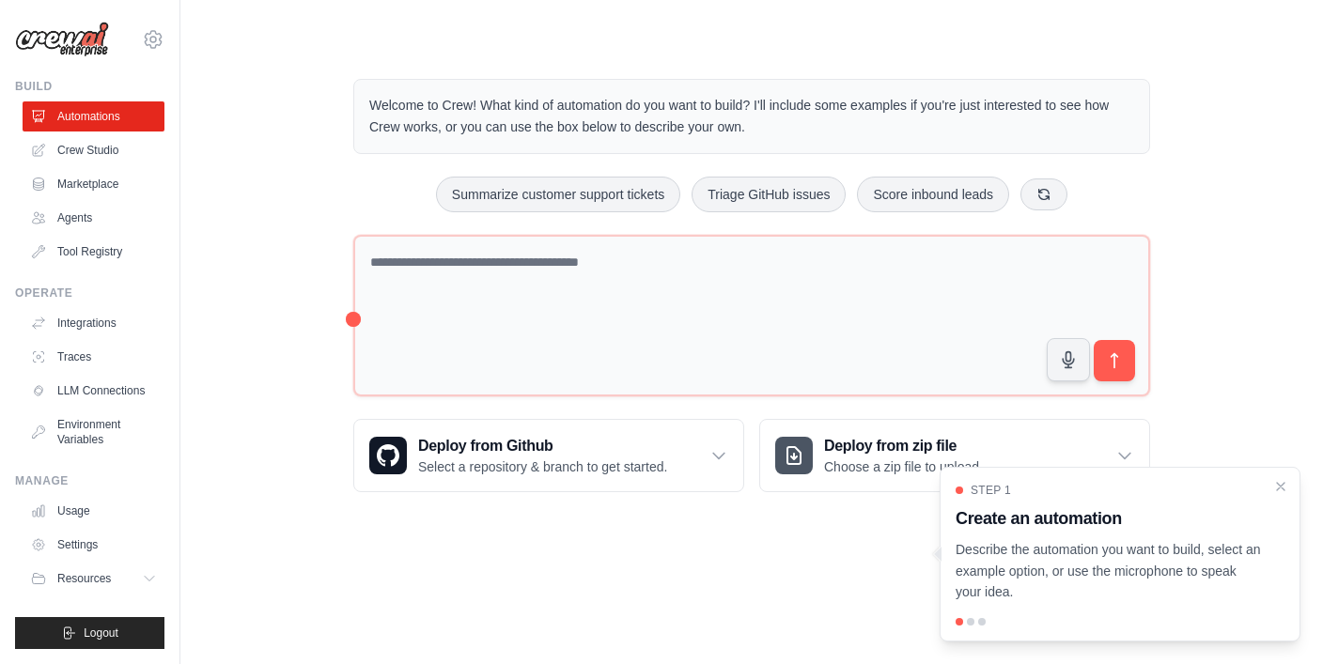 This screenshot has width=1323, height=664. I want to click on a: Marketplace, so click(93, 184).